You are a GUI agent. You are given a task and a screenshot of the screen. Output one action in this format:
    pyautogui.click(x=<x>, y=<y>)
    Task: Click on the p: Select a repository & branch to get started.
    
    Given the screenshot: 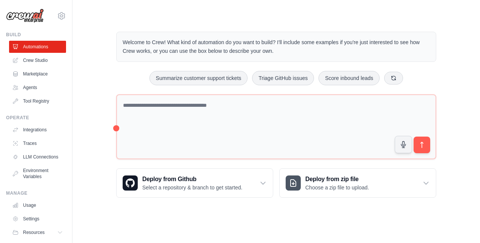 What is the action you would take?
    pyautogui.click(x=192, y=188)
    